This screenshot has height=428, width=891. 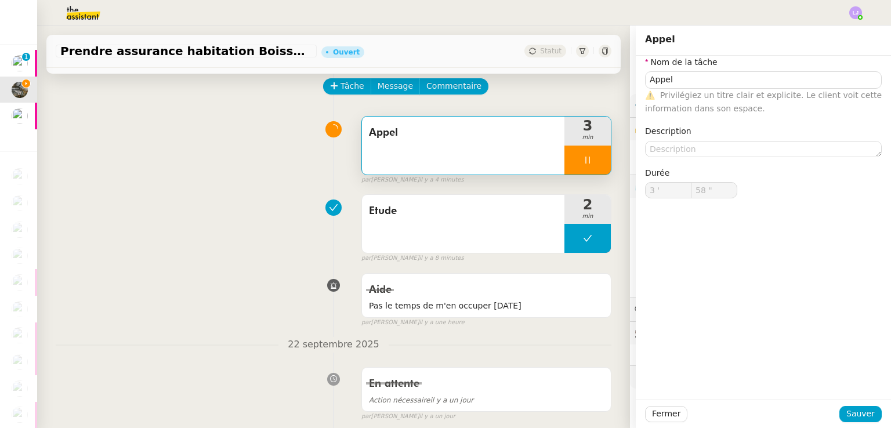 What do you see at coordinates (763, 79) in the screenshot?
I see `input: Nom` at bounding box center [763, 79].